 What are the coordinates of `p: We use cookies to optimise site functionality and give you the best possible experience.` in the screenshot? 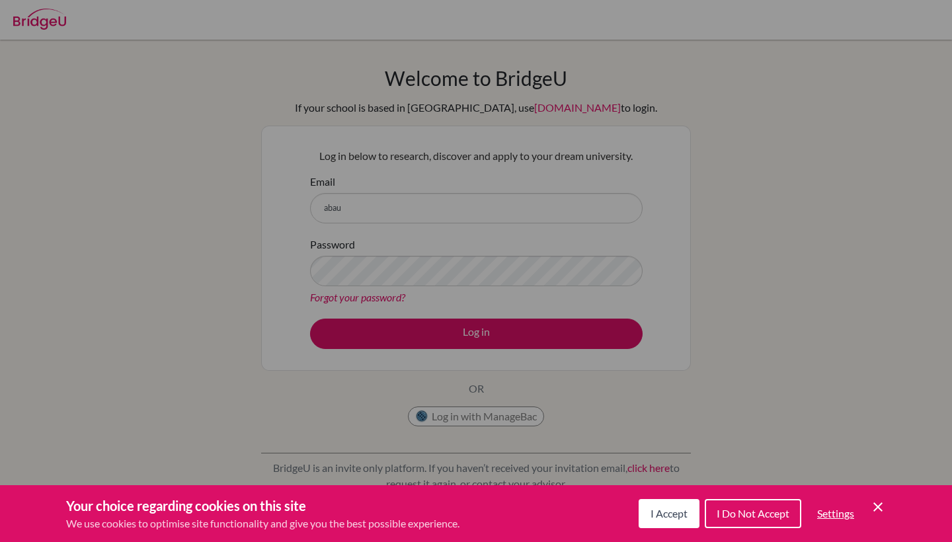 It's located at (262, 523).